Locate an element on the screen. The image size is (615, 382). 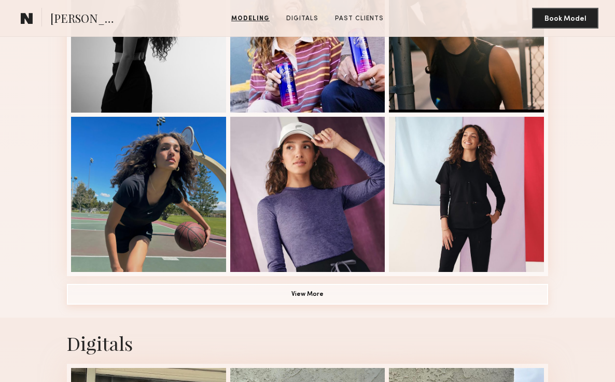
button: Book Model is located at coordinates (566, 18).